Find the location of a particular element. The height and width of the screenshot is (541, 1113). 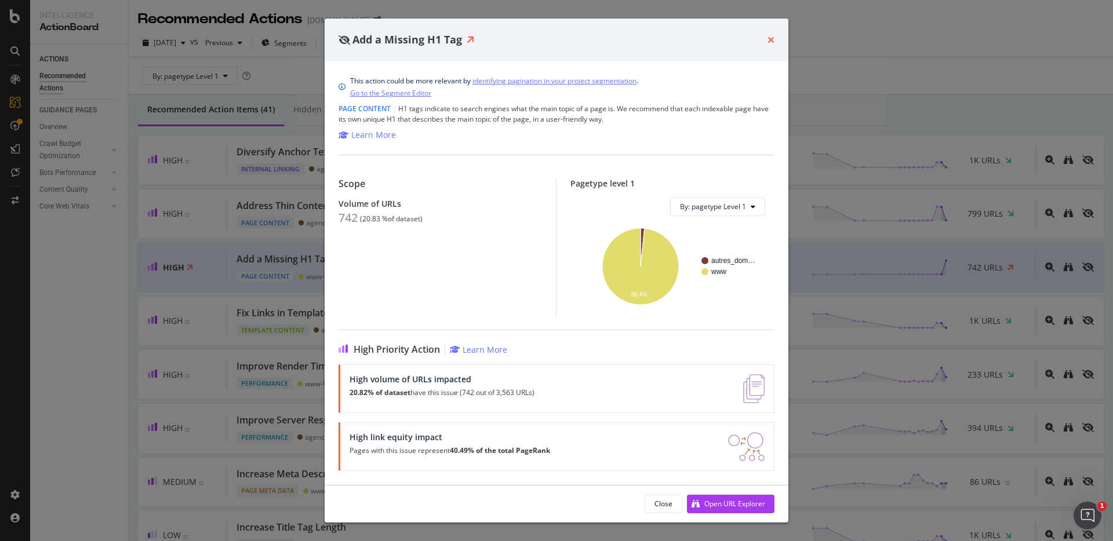

div: High link equity impact is located at coordinates (450, 437).